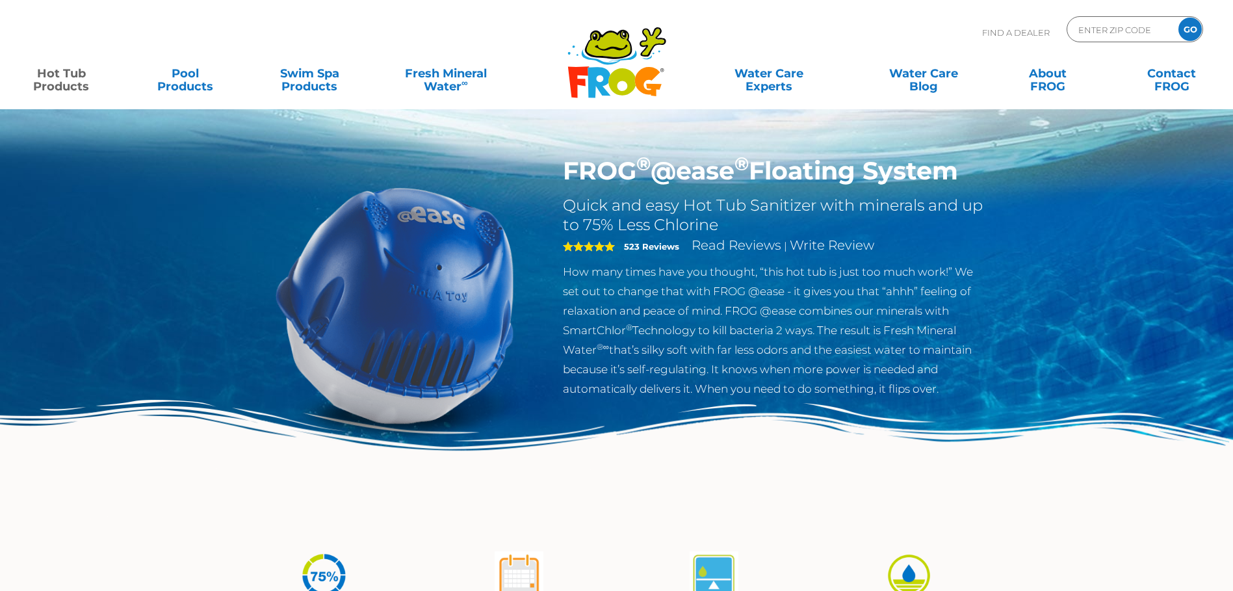  What do you see at coordinates (446, 73) in the screenshot?
I see `a: Fresh MineralWater∞` at bounding box center [446, 73].